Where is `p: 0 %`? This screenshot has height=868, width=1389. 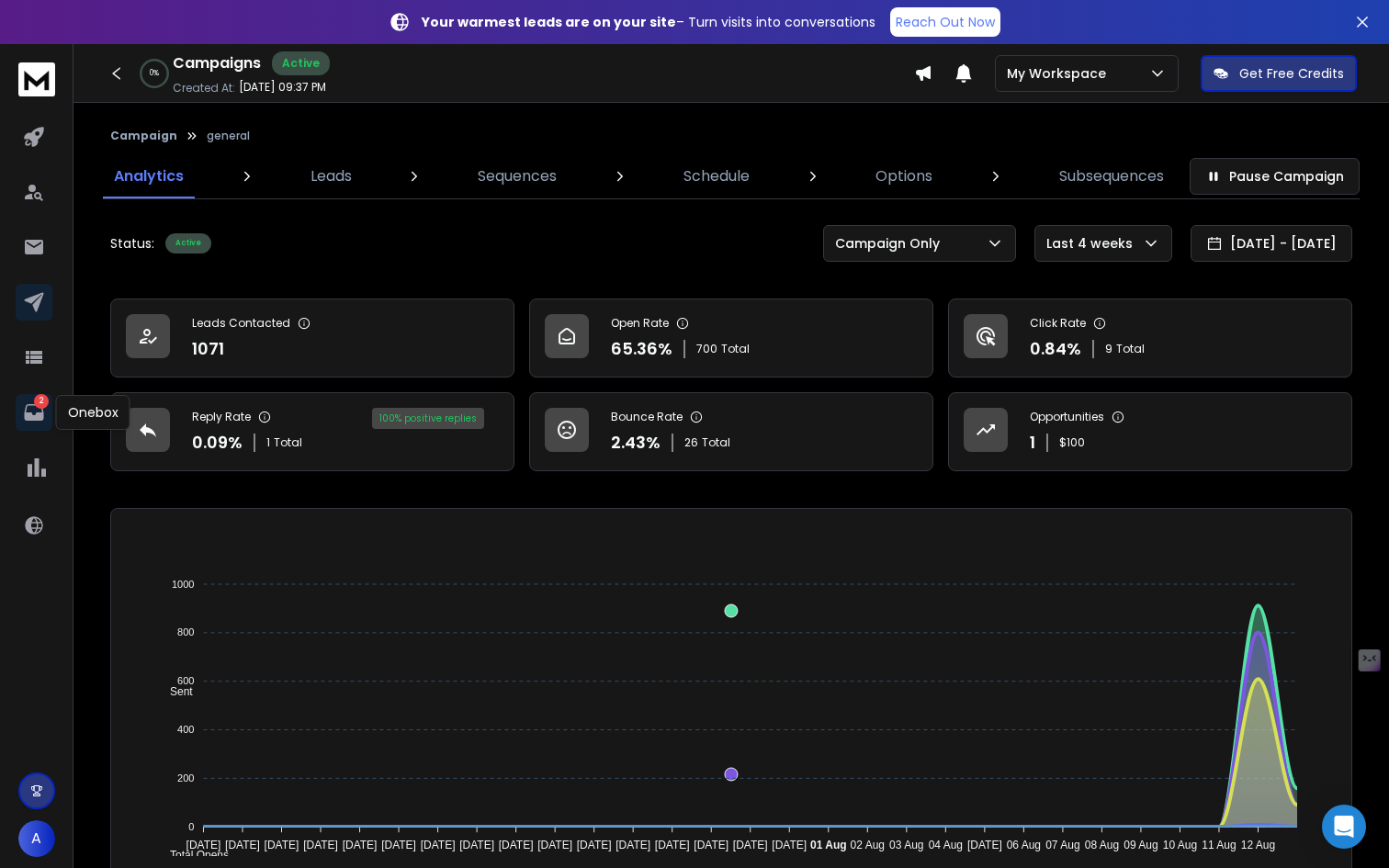 p: 0 % is located at coordinates (154, 73).